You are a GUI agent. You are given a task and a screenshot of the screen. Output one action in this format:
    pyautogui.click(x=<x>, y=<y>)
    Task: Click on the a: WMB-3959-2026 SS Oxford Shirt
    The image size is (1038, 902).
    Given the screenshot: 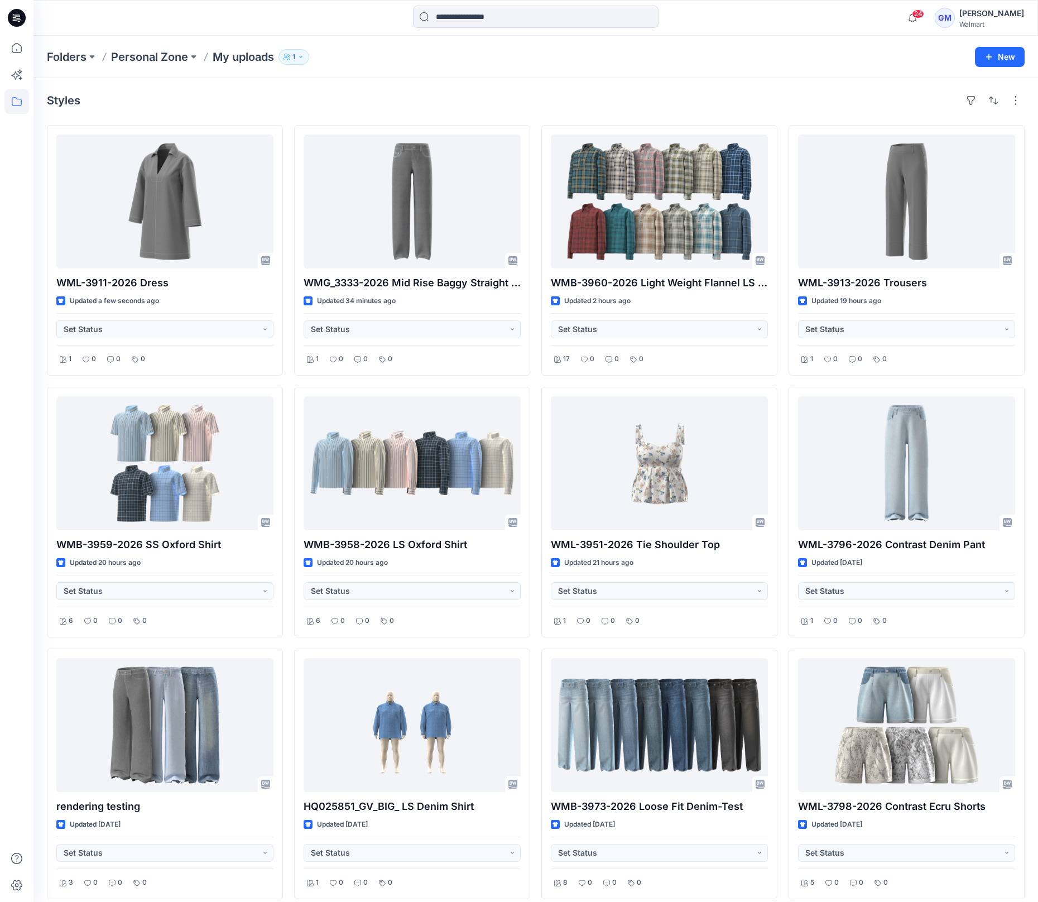 What is the action you would take?
    pyautogui.click(x=165, y=463)
    